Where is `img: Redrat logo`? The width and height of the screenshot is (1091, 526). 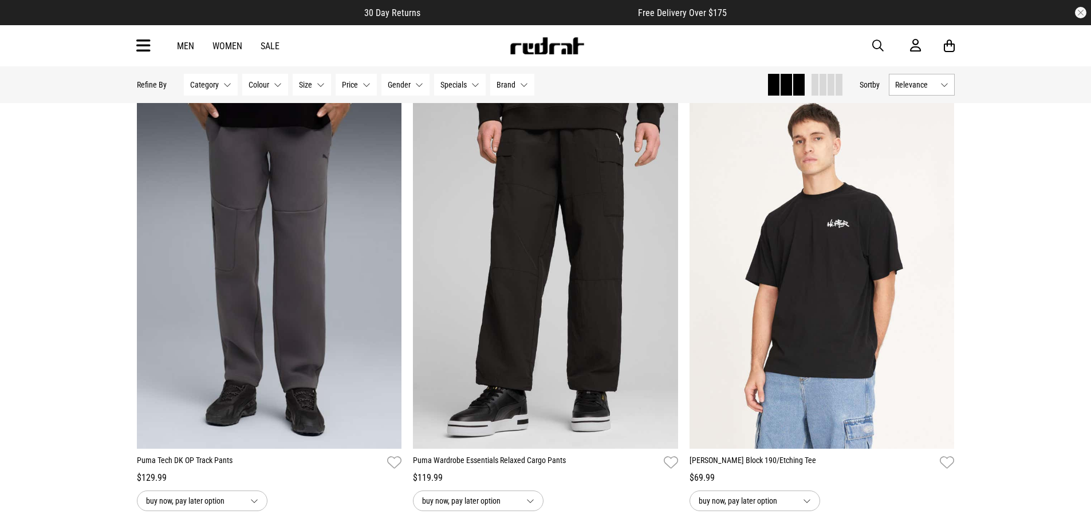 img: Redrat logo is located at coordinates (547, 46).